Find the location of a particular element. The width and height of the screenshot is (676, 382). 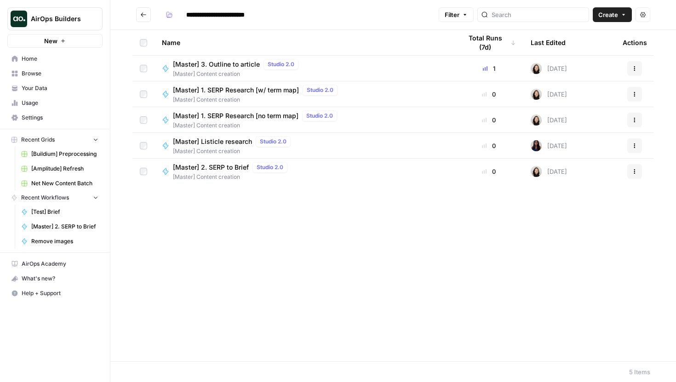

button: Go back is located at coordinates (144, 15).